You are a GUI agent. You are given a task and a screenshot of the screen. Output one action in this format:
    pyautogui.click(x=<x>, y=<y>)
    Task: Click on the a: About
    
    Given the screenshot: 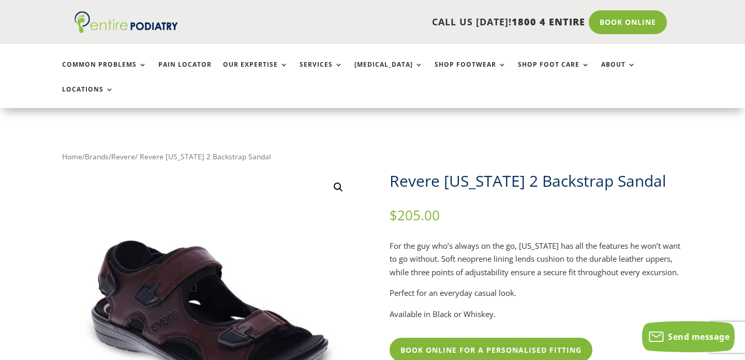 What is the action you would take?
    pyautogui.click(x=619, y=72)
    